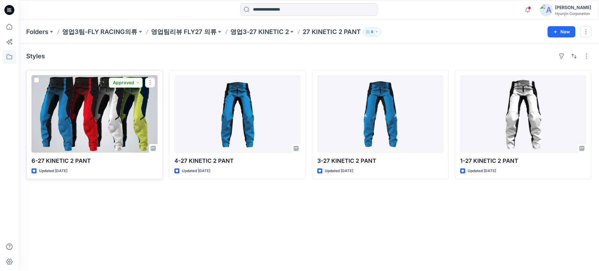  I want to click on button: 8, so click(372, 32).